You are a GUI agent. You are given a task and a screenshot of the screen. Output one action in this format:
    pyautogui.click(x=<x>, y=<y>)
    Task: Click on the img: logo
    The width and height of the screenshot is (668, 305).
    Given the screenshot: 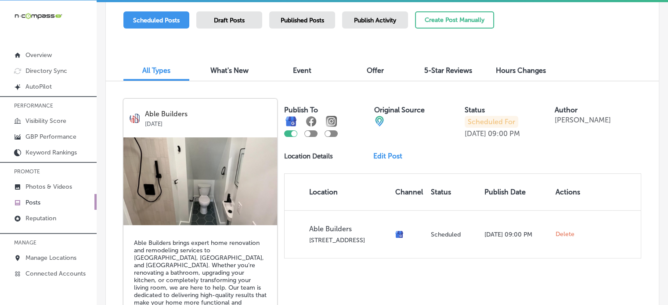 What is the action you would take?
    pyautogui.click(x=135, y=118)
    